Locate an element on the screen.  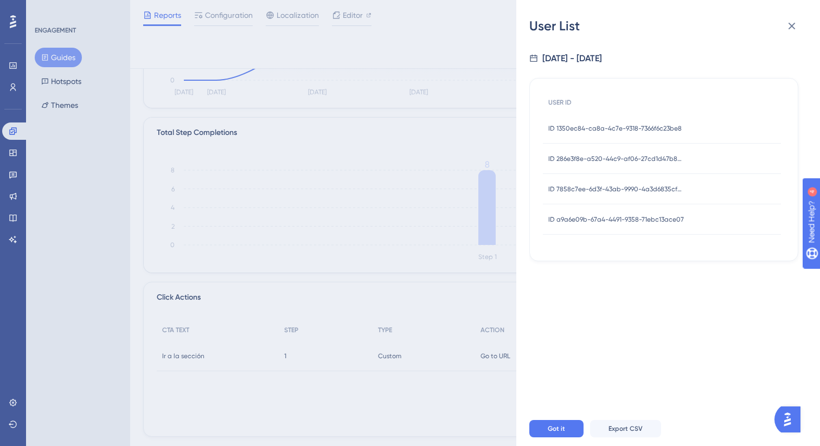
span: USER ID is located at coordinates (560, 102).